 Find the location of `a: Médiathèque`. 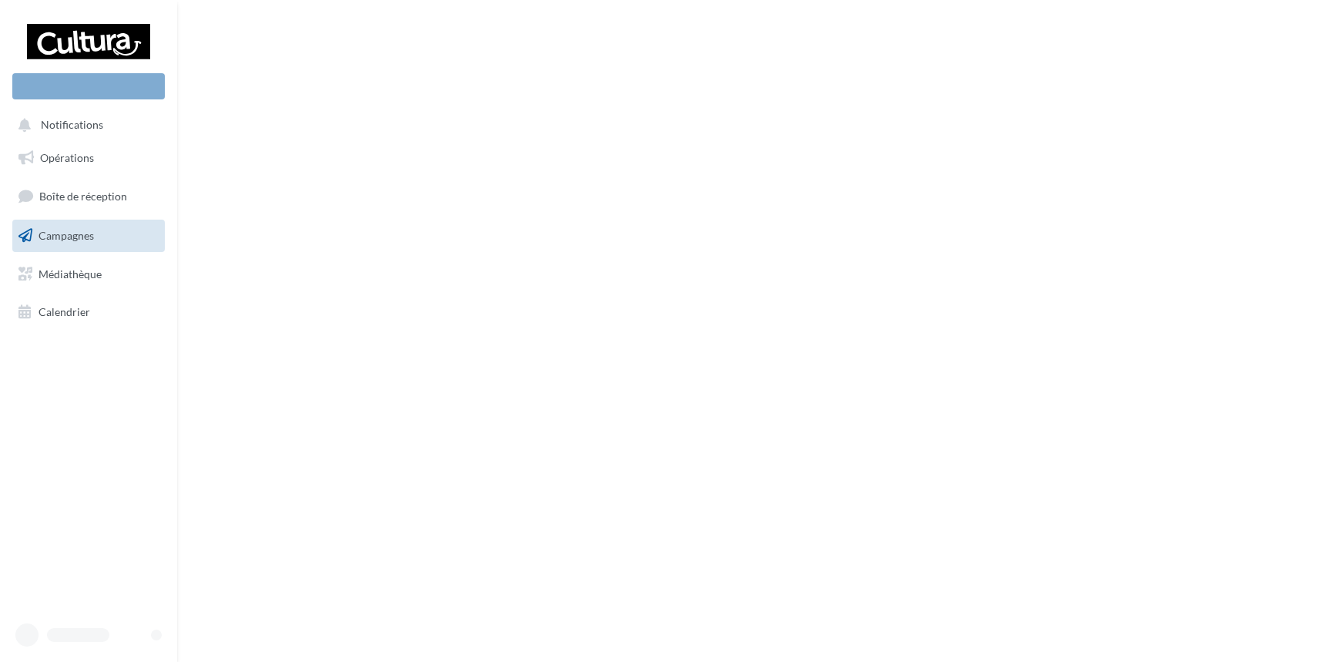

a: Médiathèque is located at coordinates (89, 274).